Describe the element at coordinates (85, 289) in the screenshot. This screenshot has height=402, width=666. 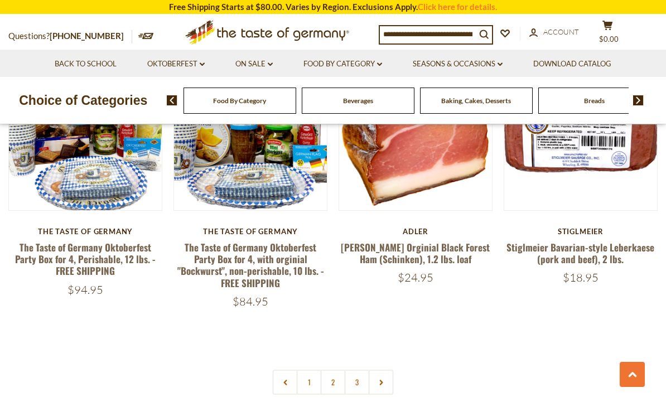
I see `span: $94.95` at that location.